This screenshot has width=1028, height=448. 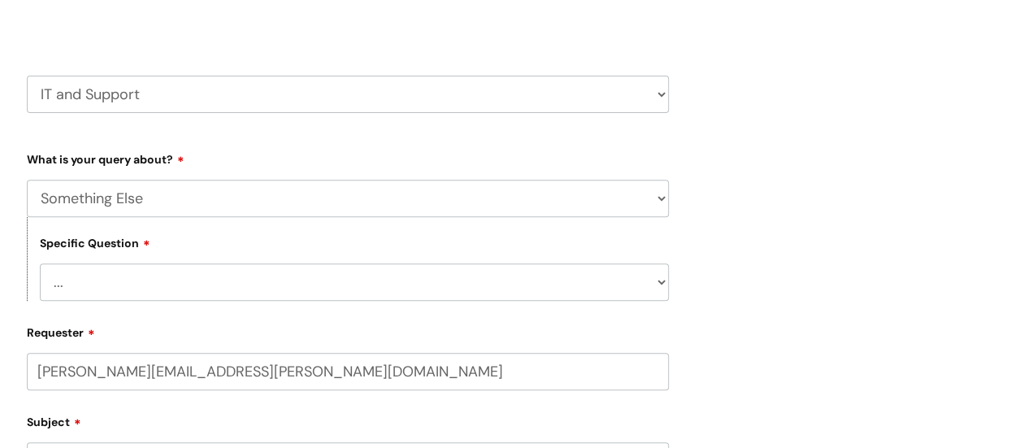 I want to click on input: Email, so click(x=348, y=371).